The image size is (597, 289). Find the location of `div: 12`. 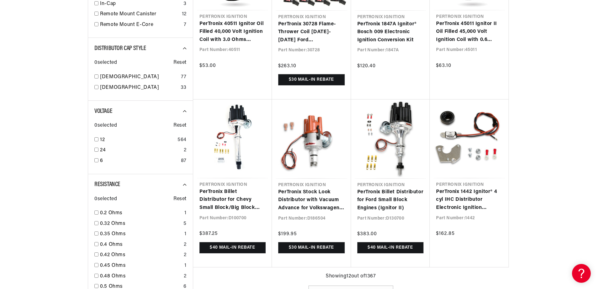

div: 12 is located at coordinates (184, 14).